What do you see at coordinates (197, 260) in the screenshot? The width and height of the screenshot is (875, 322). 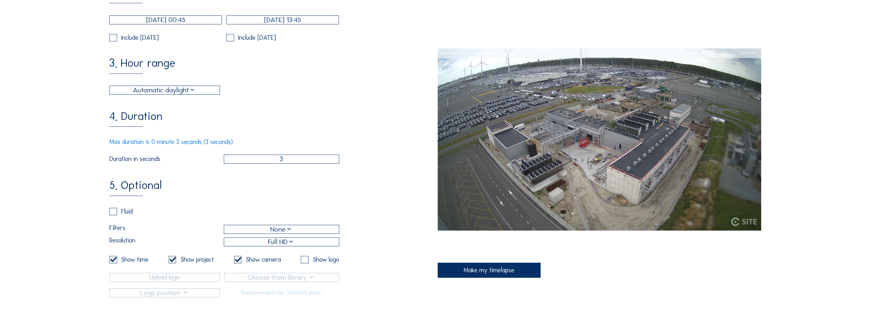 I see `div: Show project` at bounding box center [197, 260].